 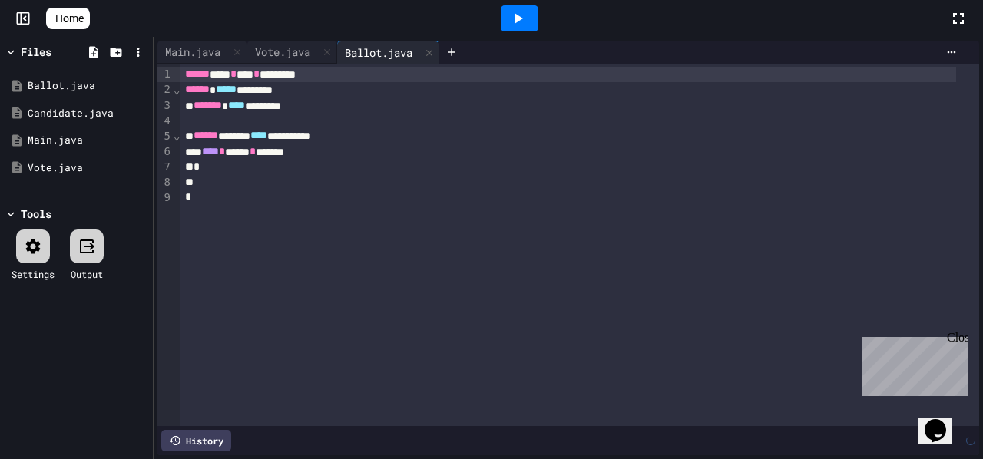 I want to click on div: 3, so click(x=165, y=106).